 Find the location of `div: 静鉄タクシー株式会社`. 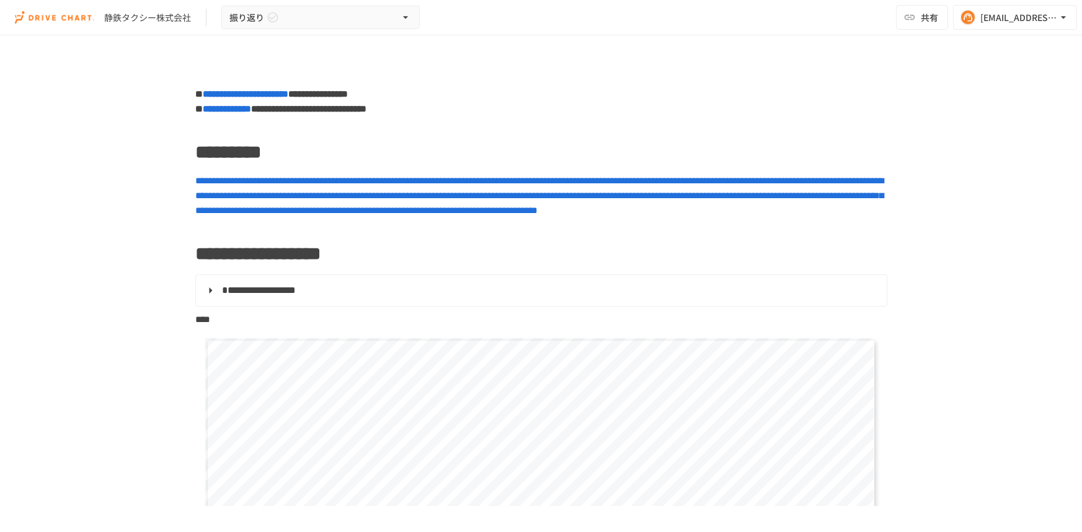

div: 静鉄タクシー株式会社 is located at coordinates (148, 17).